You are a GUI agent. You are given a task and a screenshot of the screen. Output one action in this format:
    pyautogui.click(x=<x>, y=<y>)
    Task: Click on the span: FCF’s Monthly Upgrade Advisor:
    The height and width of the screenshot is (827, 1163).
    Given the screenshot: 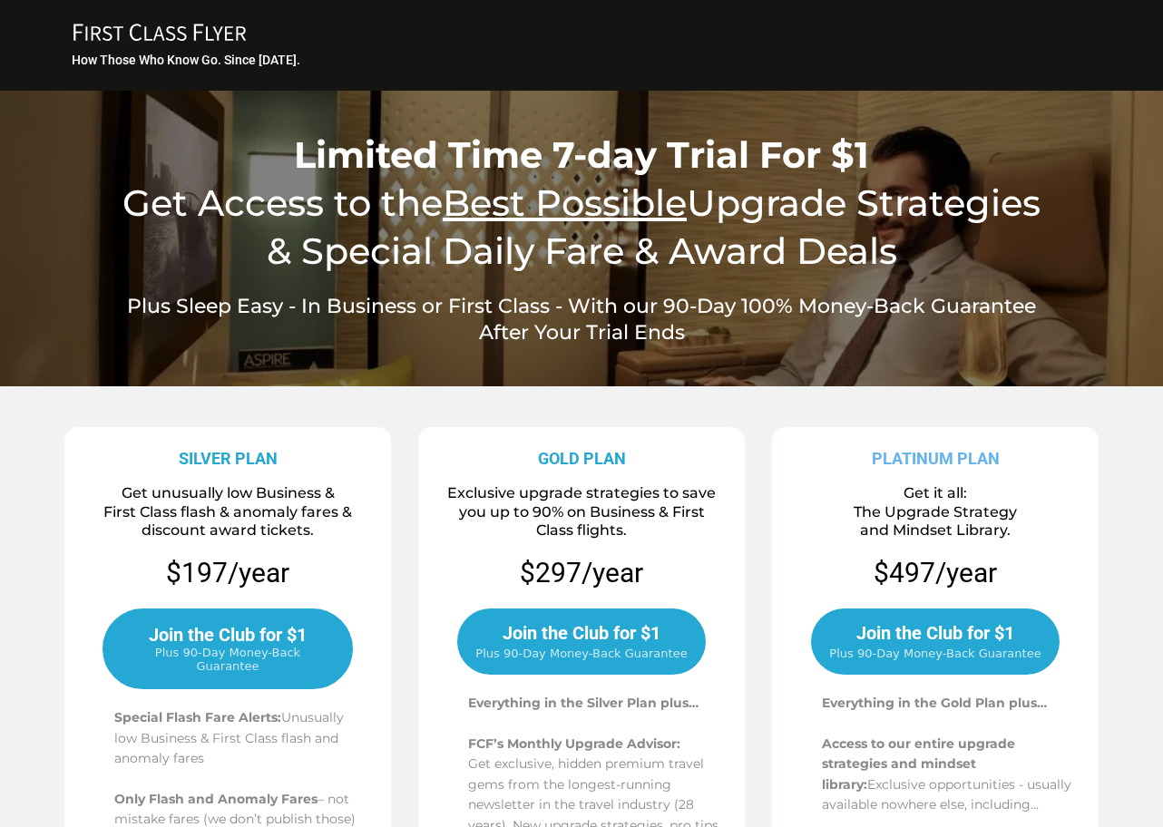 What is the action you would take?
    pyautogui.click(x=574, y=744)
    